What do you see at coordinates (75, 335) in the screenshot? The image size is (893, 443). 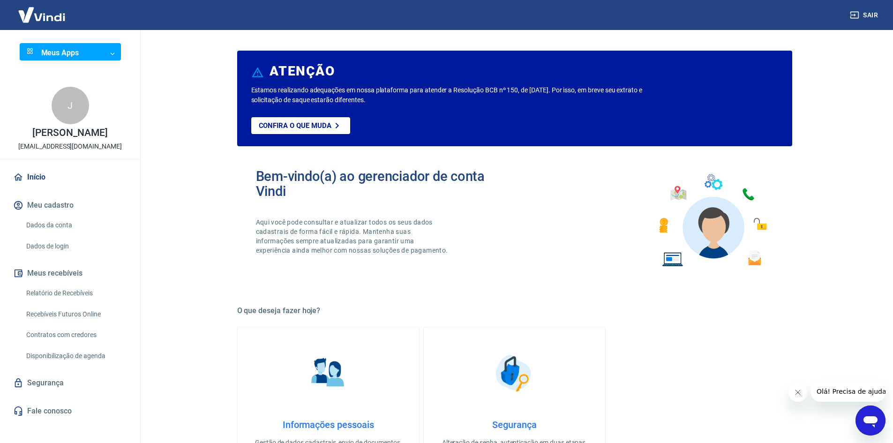 I see `a: Contratos com credores` at bounding box center [75, 335].